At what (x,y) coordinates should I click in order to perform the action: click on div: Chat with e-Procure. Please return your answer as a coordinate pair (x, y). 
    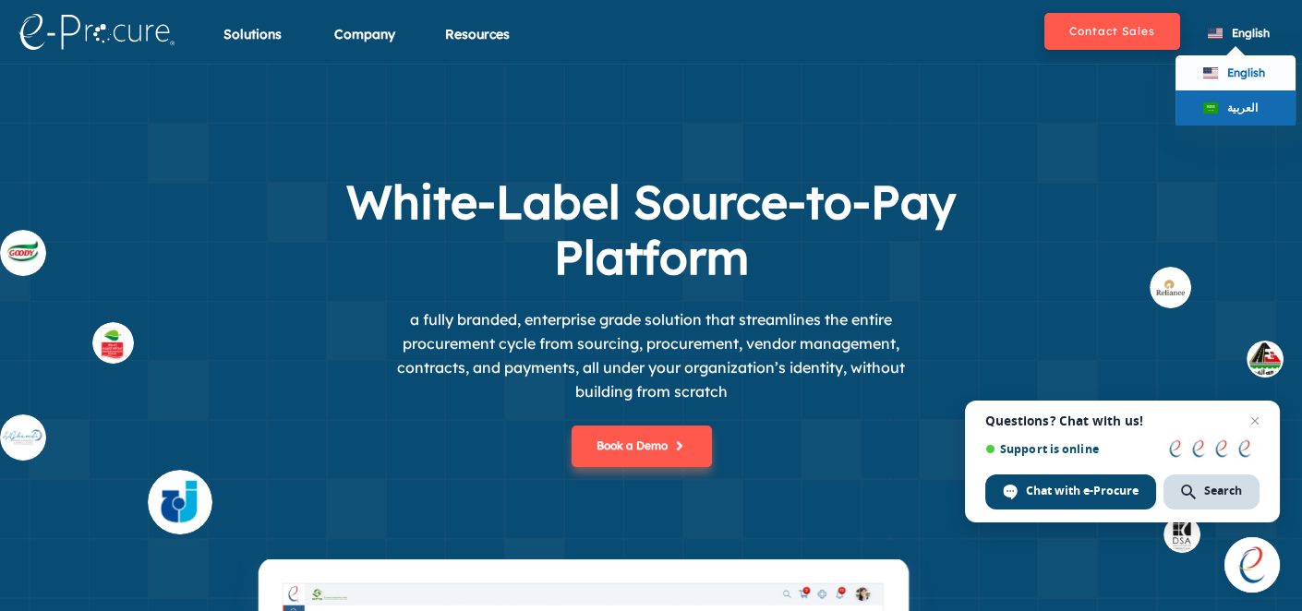
    Looking at the image, I should click on (1070, 492).